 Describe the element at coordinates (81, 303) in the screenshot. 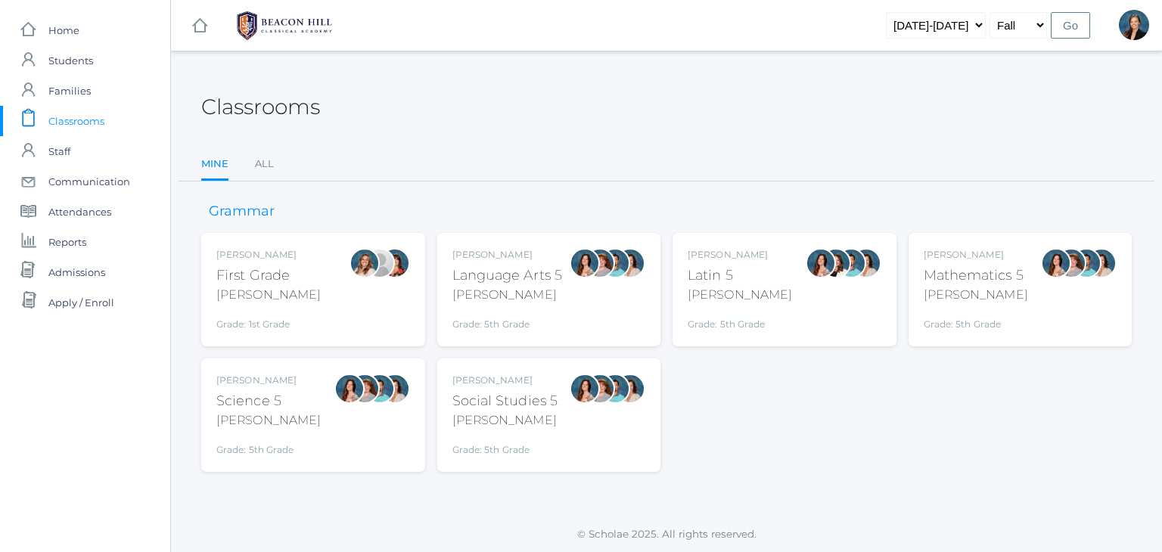

I see `span: Apply / Enroll` at that location.